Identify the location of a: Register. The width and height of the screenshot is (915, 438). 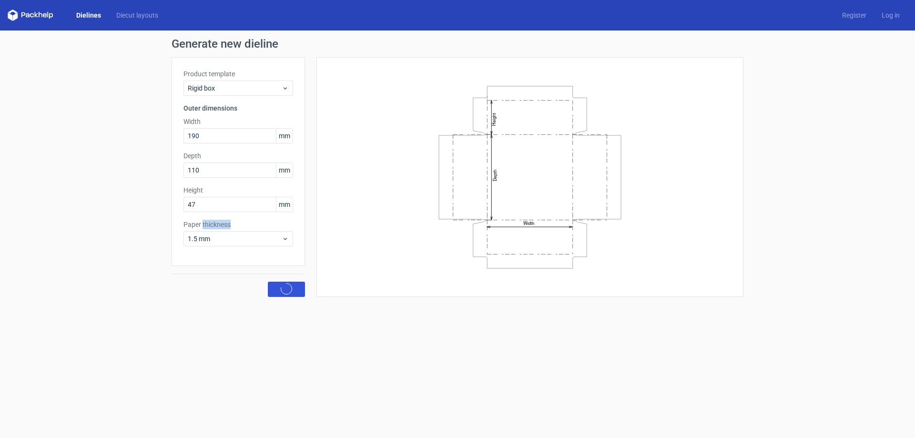
(854, 15).